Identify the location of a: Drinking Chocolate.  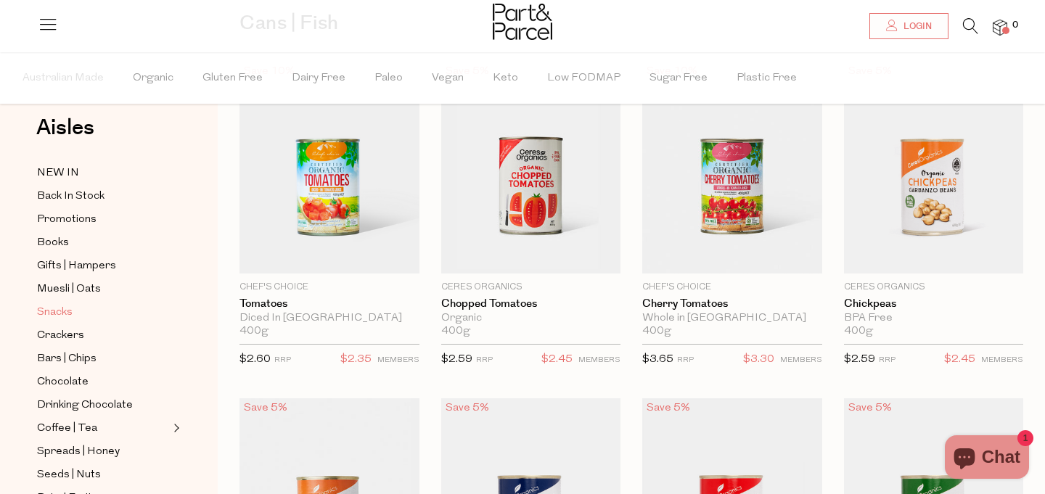
(103, 405).